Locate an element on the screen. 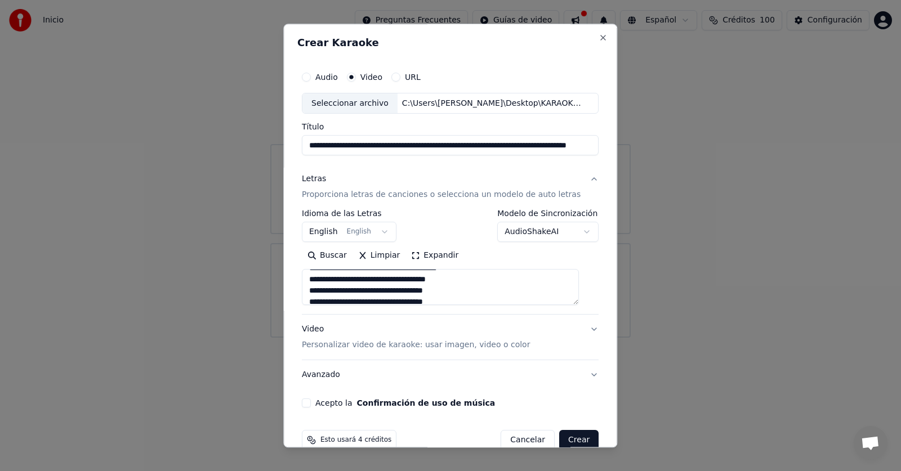 The height and width of the screenshot is (471, 901). label: Modelo de Sincronización is located at coordinates (548, 214).